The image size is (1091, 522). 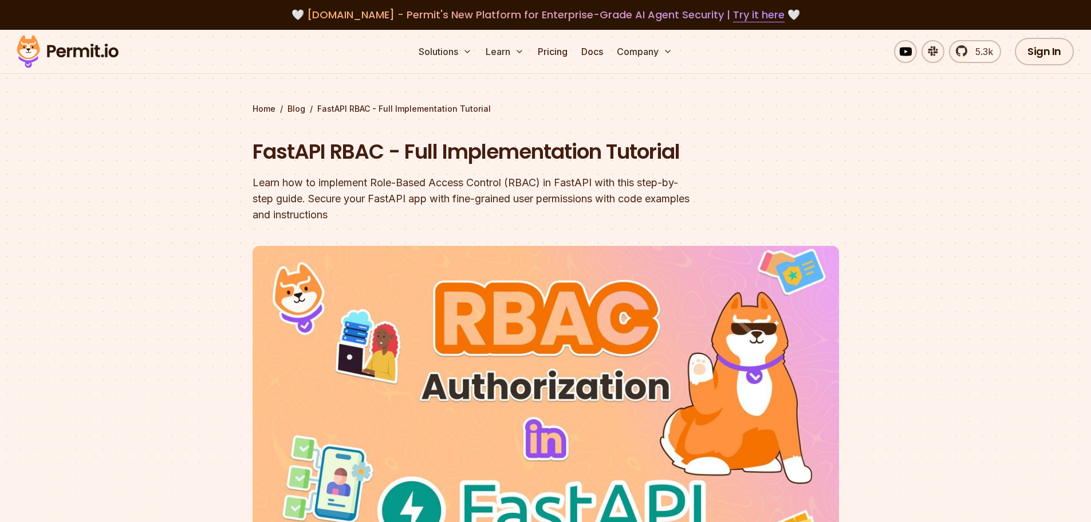 I want to click on button: Solutions, so click(x=445, y=52).